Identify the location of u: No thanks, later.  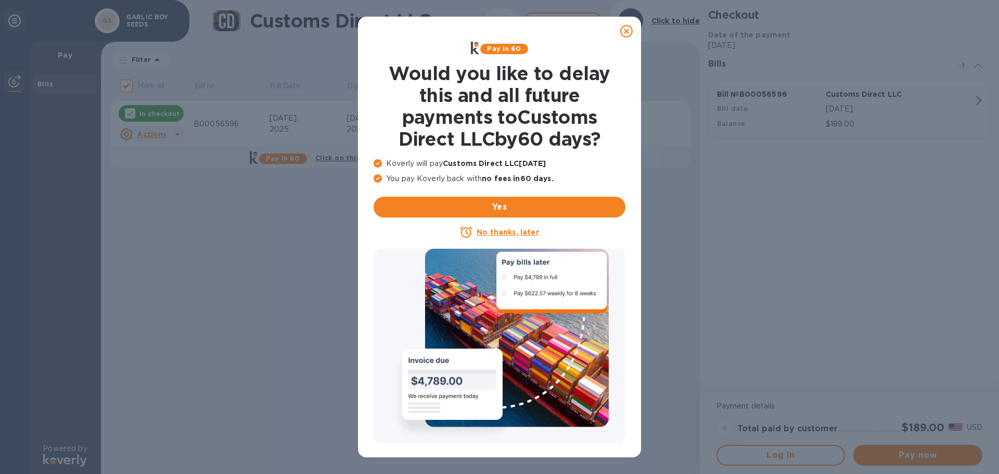
(507, 232).